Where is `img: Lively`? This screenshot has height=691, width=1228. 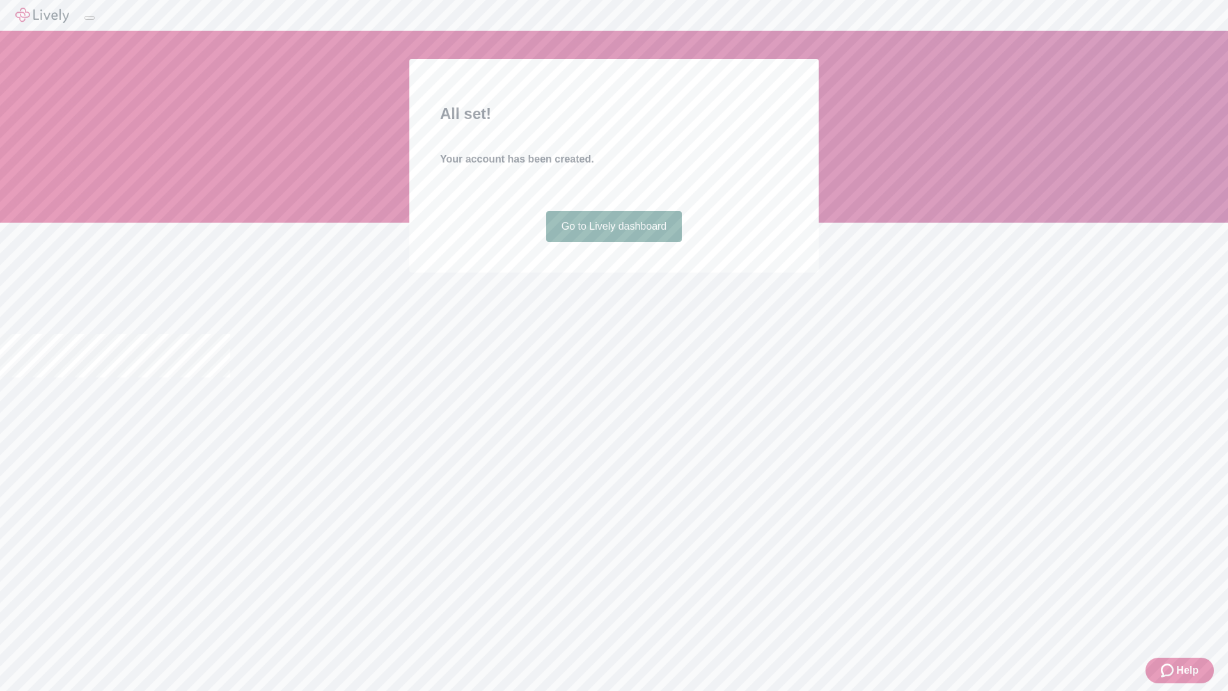 img: Lively is located at coordinates (42, 15).